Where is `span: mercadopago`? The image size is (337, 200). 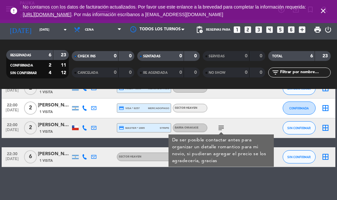
span: mercadopago is located at coordinates (159, 108).